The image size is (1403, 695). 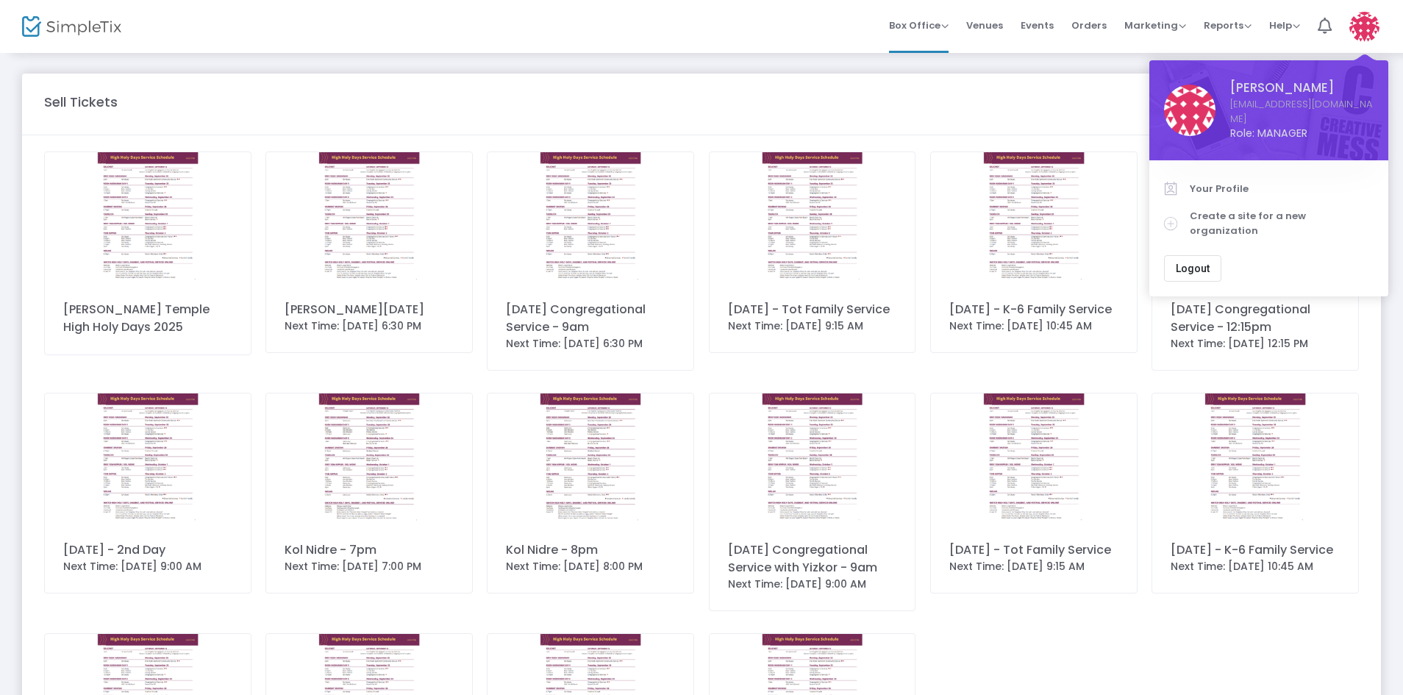 I want to click on button: Logout, so click(x=1193, y=268).